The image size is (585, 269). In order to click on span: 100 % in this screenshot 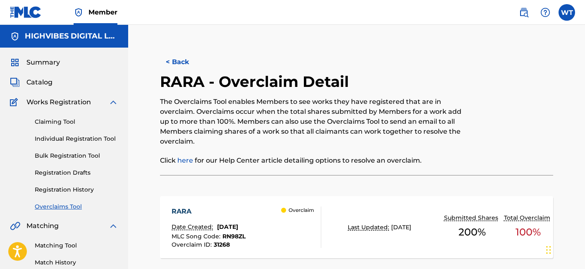, I will do `click(528, 232)`.